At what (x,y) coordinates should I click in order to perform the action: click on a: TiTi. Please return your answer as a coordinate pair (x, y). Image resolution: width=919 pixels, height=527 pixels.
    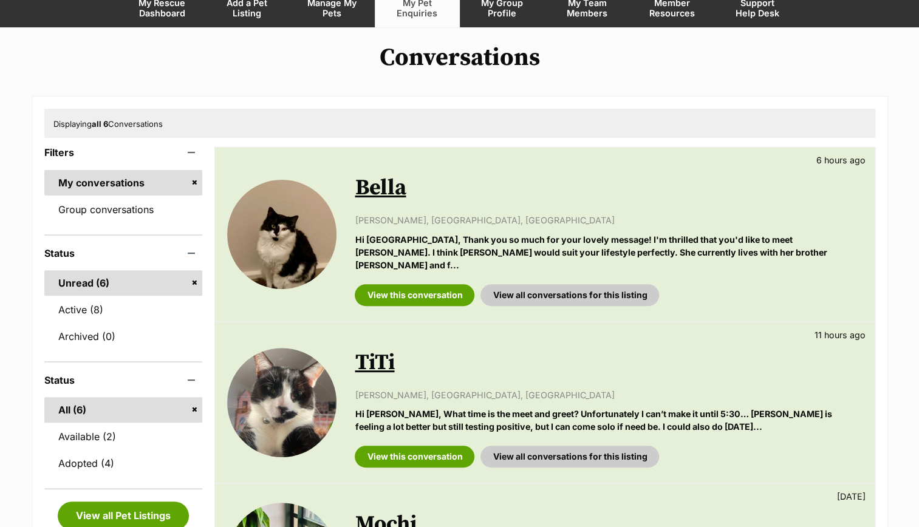
    Looking at the image, I should click on (374, 363).